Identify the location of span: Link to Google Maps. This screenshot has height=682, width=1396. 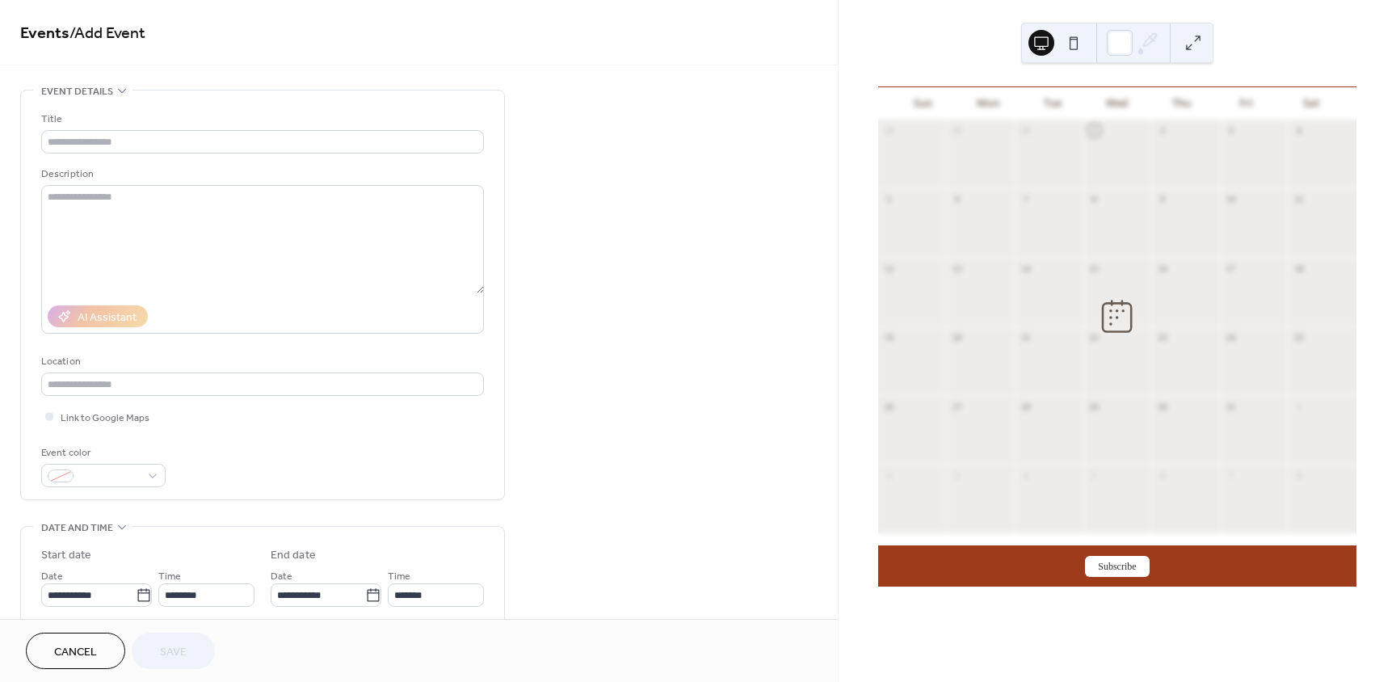
(105, 418).